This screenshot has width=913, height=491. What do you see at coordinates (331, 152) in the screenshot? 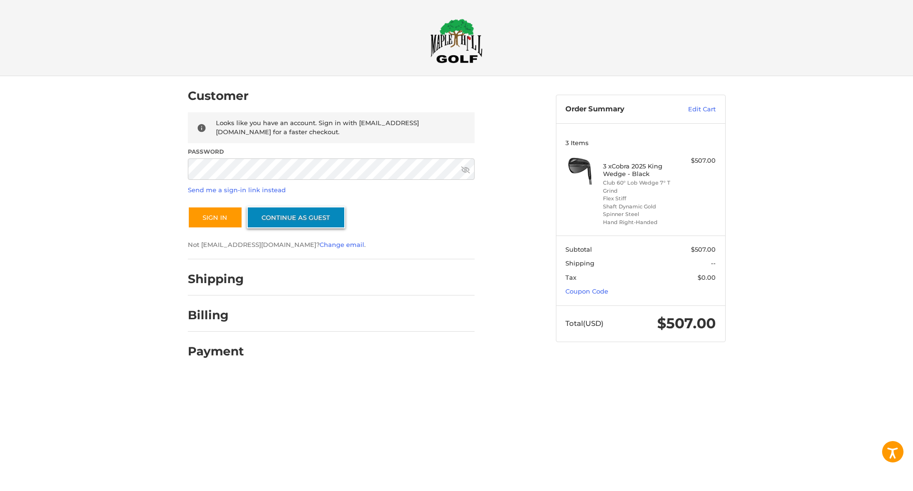
I see `label: Password` at bounding box center [331, 152].